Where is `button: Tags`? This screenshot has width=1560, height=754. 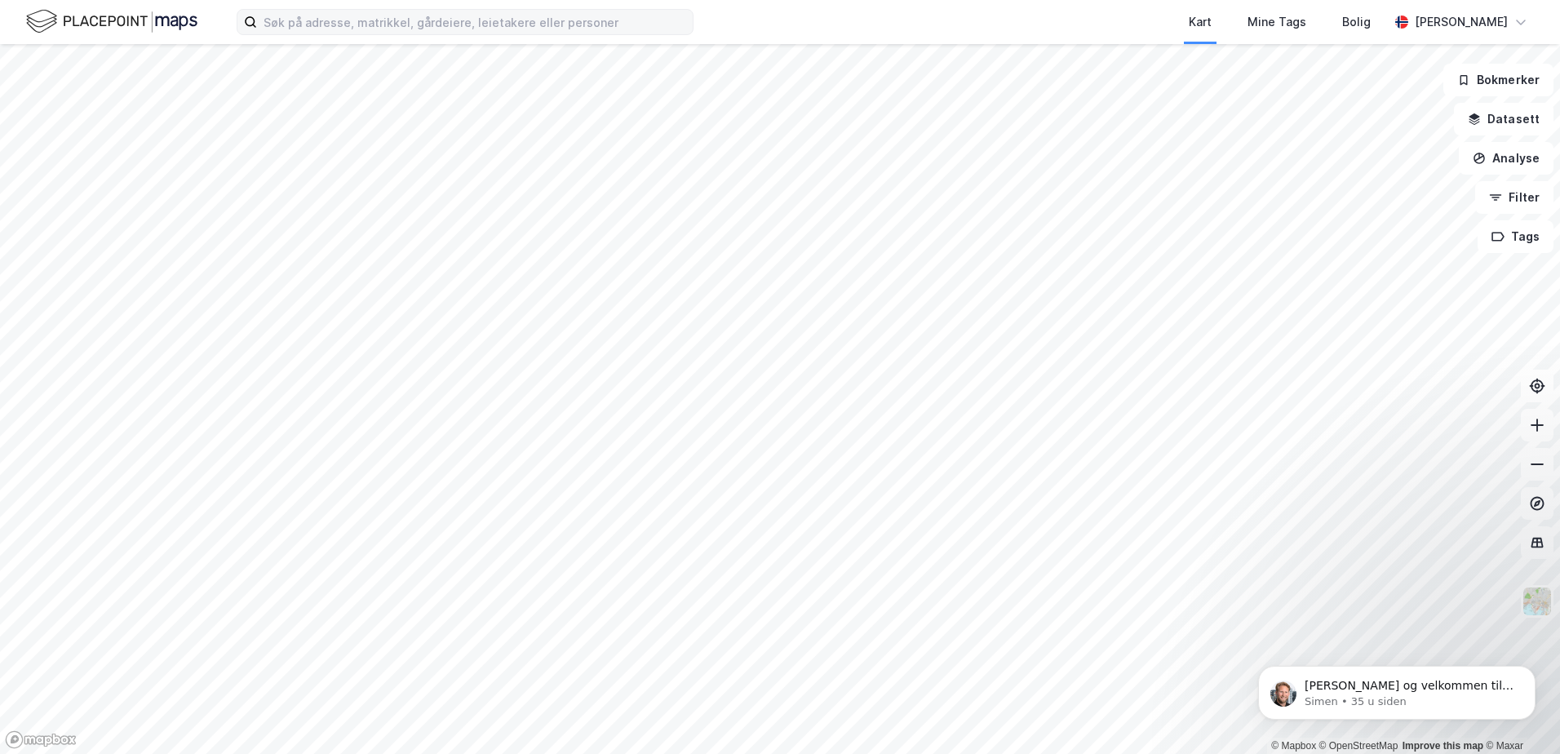
button: Tags is located at coordinates (1515, 237).